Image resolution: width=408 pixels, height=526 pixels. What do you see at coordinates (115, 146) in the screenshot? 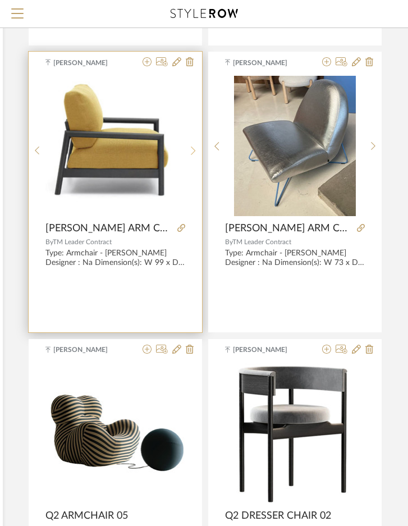
I see `img: EVAN ARM CHAIR` at bounding box center [115, 146].